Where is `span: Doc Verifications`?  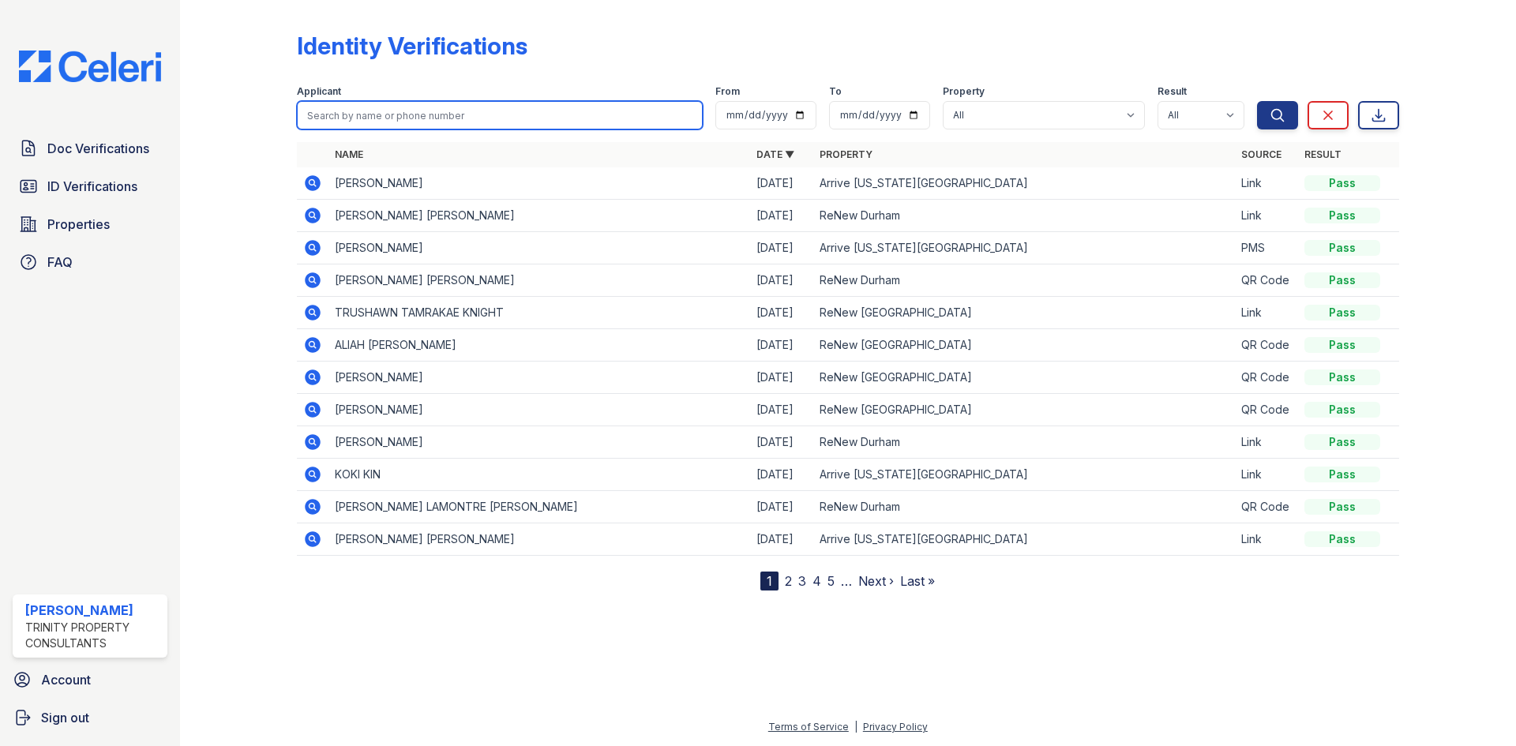
span: Doc Verifications is located at coordinates (98, 148).